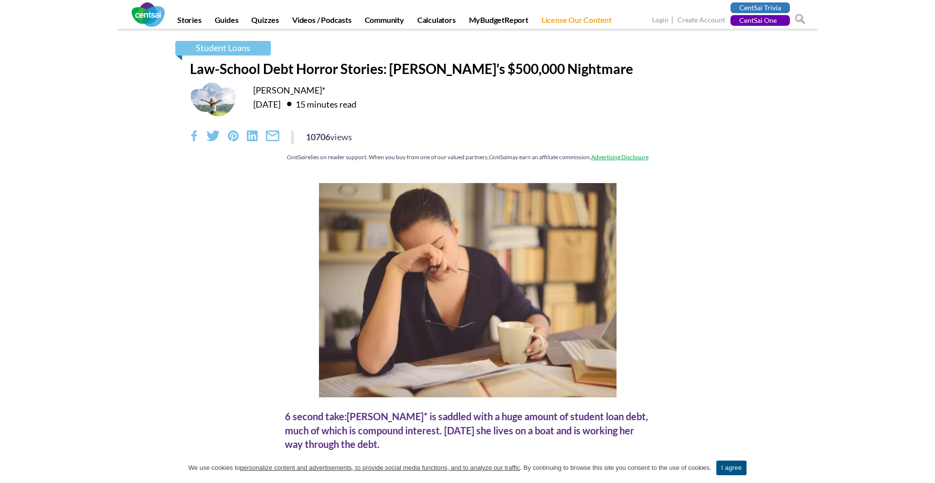 This screenshot has width=935, height=483. I want to click on a: CentSai Trivia, so click(760, 8).